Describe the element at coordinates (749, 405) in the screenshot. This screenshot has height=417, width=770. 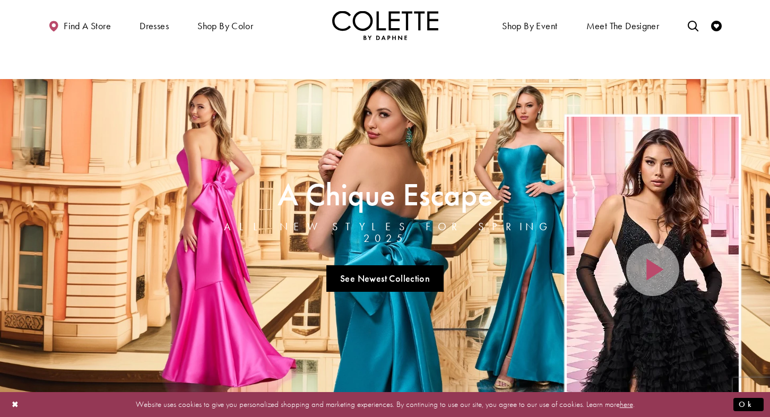
I see `button: Submit Dialog` at that location.